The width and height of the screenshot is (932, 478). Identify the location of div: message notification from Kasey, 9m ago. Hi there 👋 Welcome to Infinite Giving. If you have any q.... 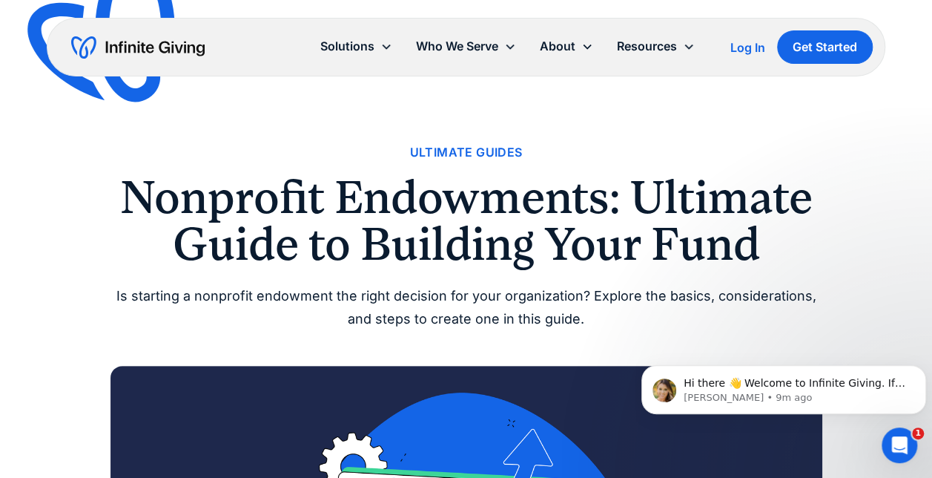
(148, 56).